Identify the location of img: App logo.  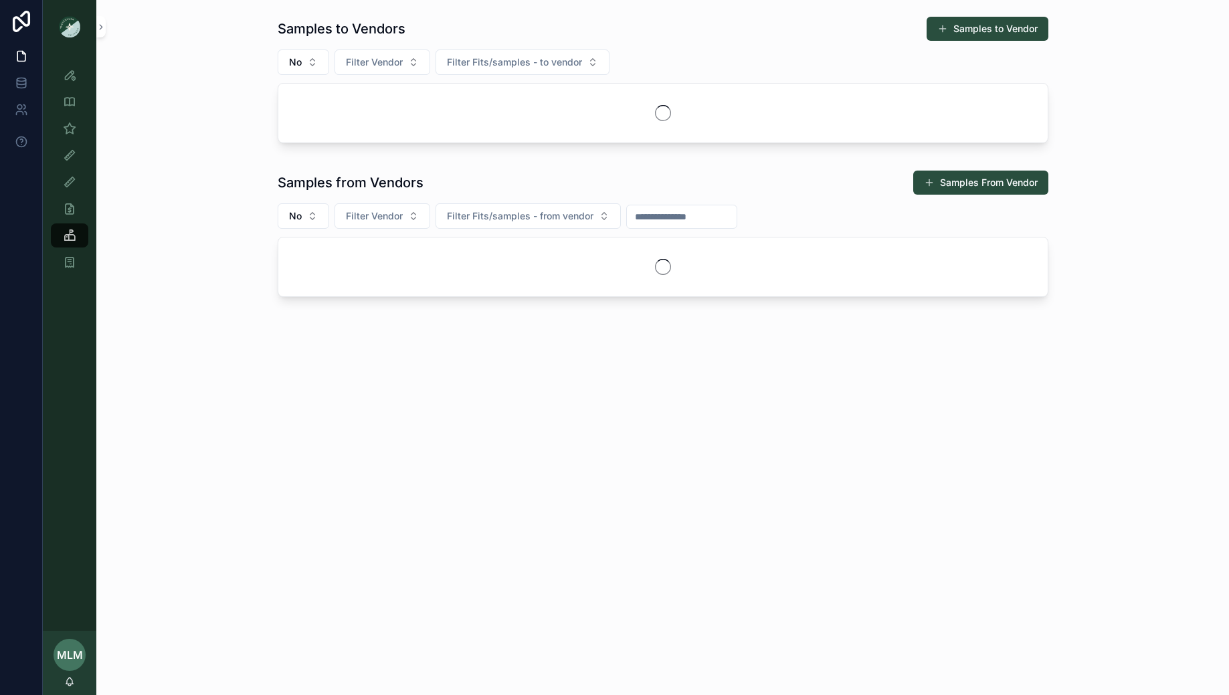
(70, 27).